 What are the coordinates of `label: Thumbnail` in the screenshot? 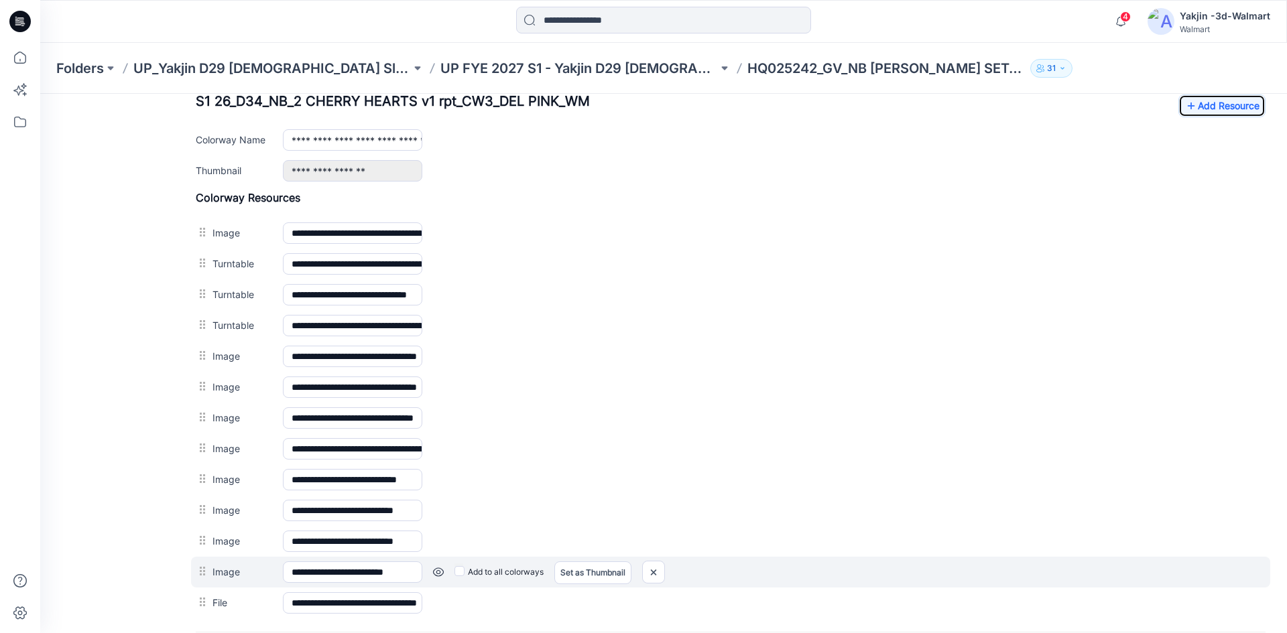 It's located at (192, 76).